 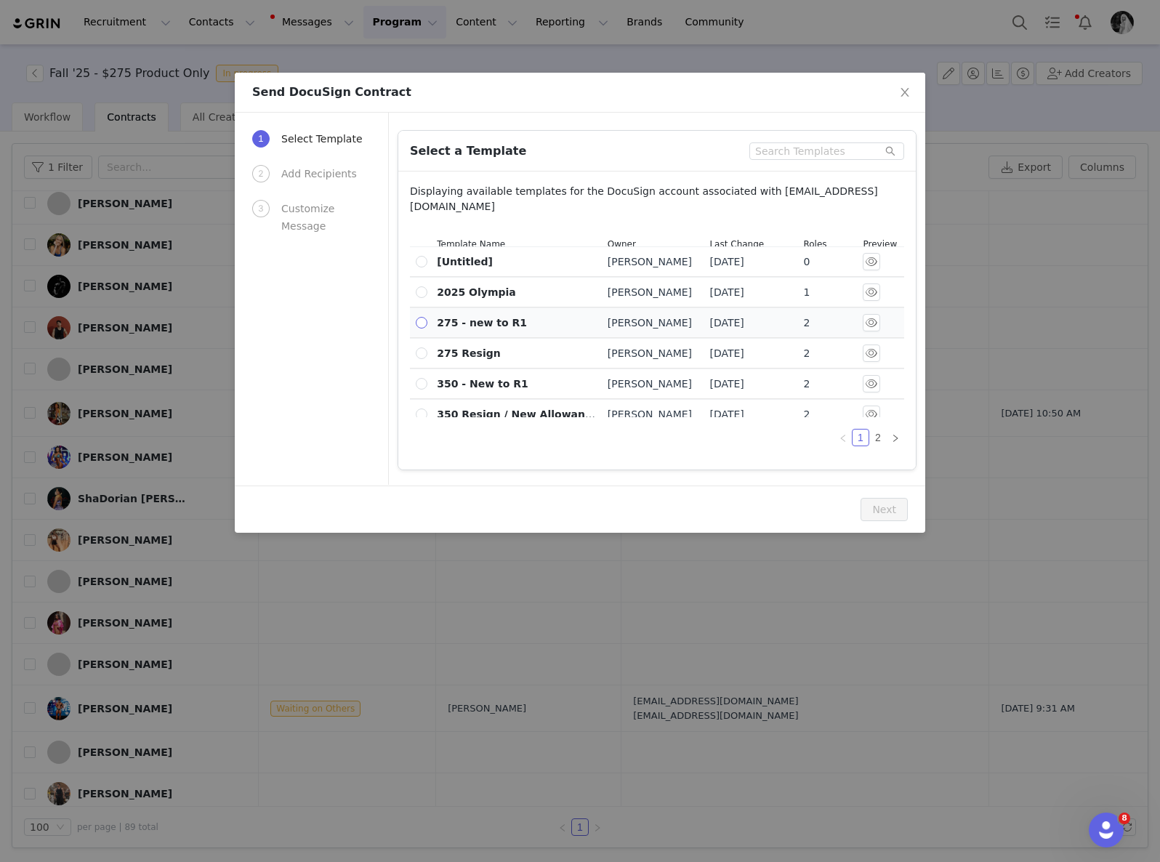 I want to click on span: 1, so click(x=261, y=138).